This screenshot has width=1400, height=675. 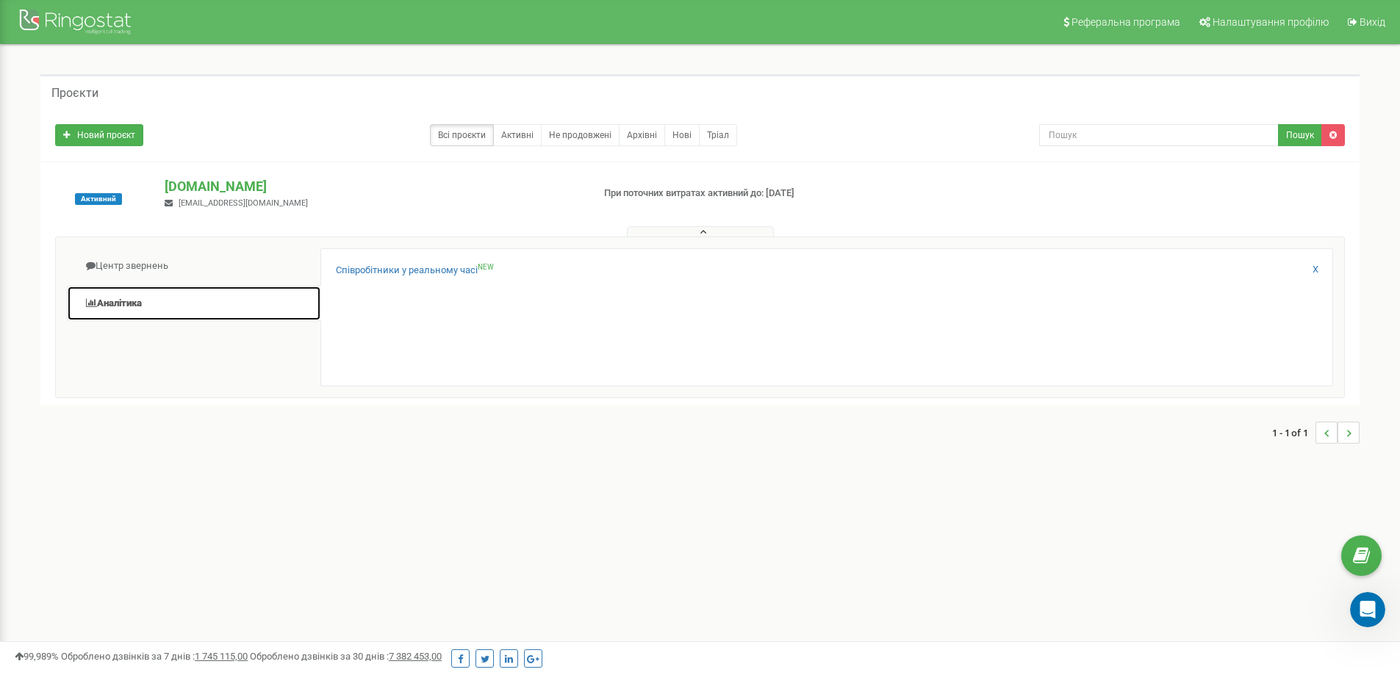 What do you see at coordinates (1293, 433) in the screenshot?
I see `span: 1 - 1 of 1` at bounding box center [1293, 433].